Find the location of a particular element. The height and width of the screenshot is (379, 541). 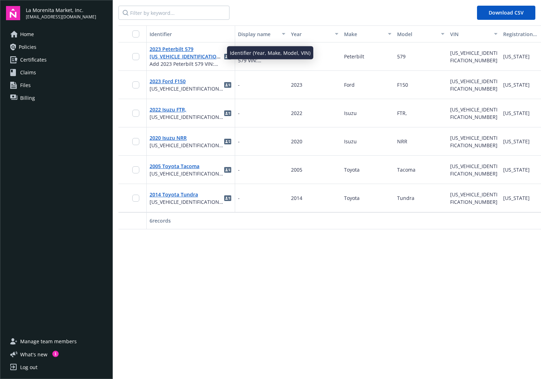

span: 2022 is located at coordinates (297, 113).